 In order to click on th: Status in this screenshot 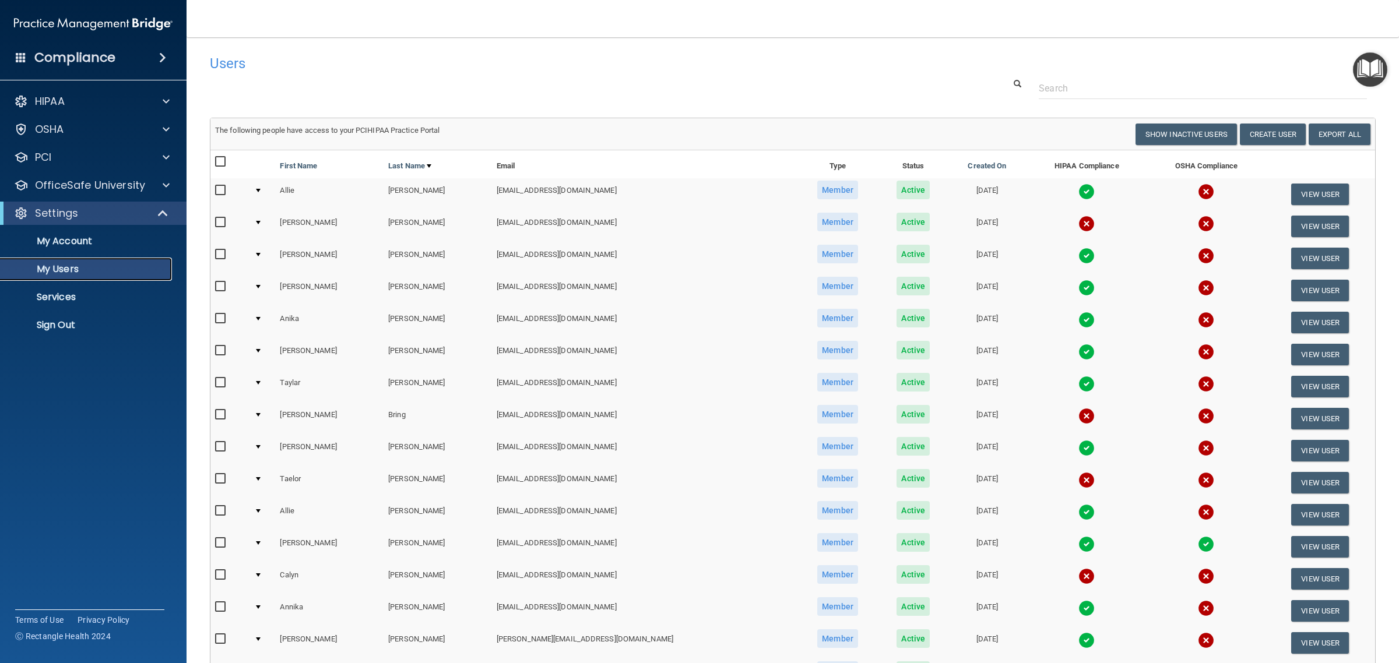, I will do `click(913, 164)`.